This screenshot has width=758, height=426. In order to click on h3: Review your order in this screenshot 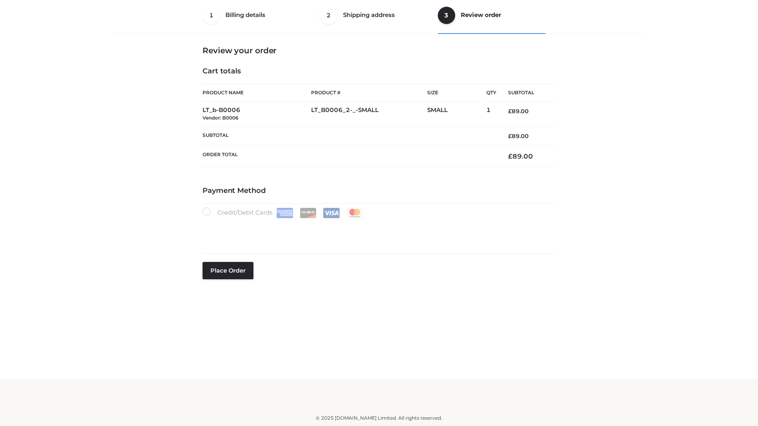, I will do `click(379, 51)`.